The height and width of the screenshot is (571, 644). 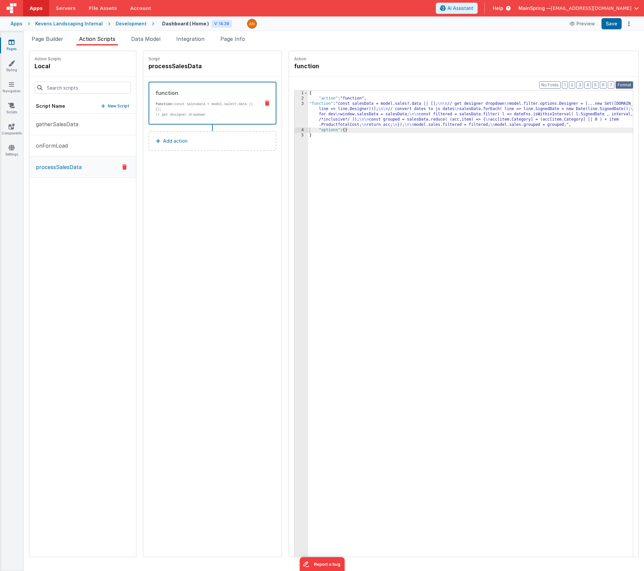 What do you see at coordinates (50, 146) in the screenshot?
I see `p: onFormLoad` at bounding box center [50, 146].